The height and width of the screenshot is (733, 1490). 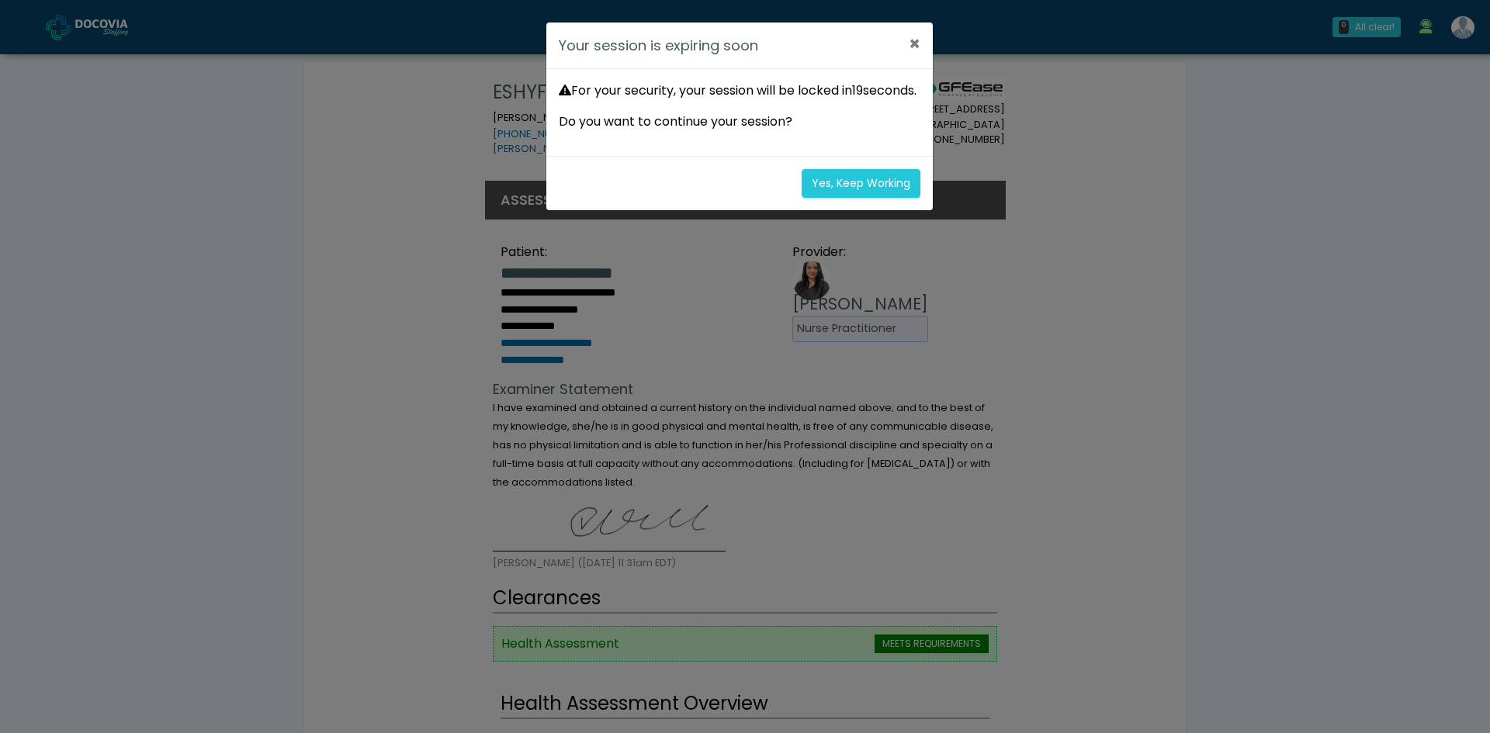 I want to click on h4: Your session is expiring soon, so click(x=658, y=45).